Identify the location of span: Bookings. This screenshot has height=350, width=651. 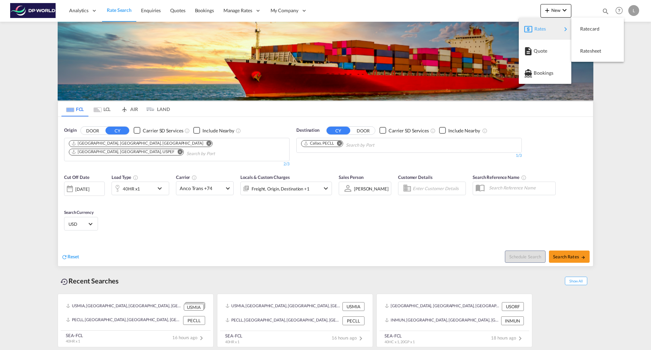
(537, 73).